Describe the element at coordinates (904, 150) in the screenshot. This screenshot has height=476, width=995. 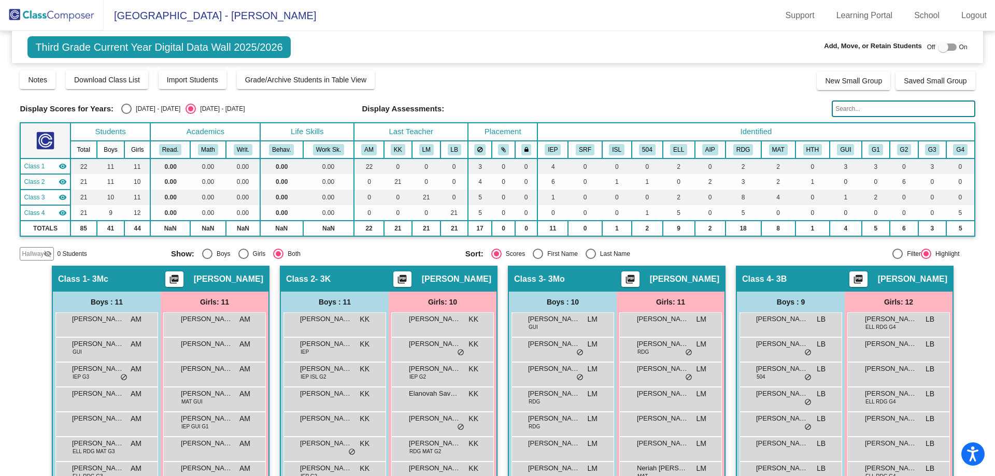
I see `button: G2` at that location.